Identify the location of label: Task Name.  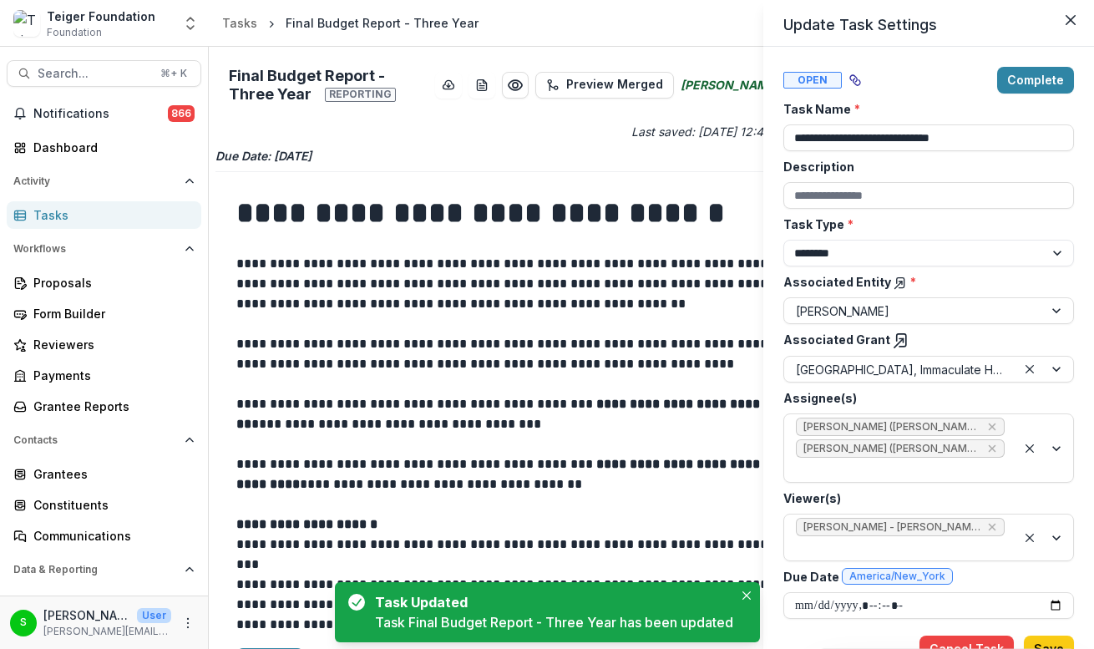
(924, 109).